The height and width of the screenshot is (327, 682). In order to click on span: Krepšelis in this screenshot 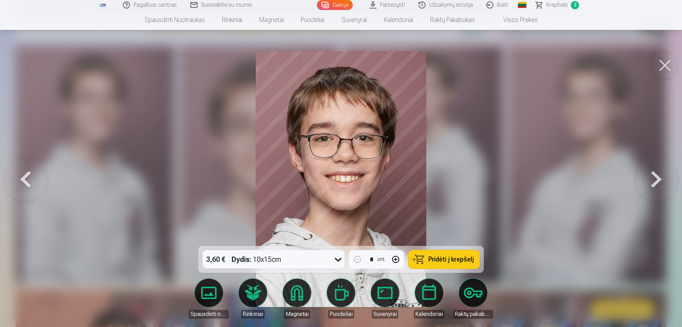, I will do `click(557, 5)`.